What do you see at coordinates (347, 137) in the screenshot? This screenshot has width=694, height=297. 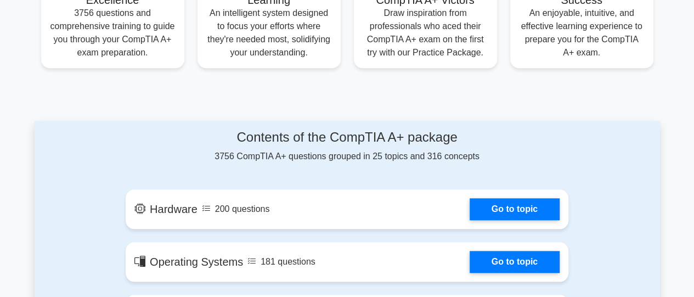 I see `h4: Contents of the CompTIA A+ package` at bounding box center [347, 137].